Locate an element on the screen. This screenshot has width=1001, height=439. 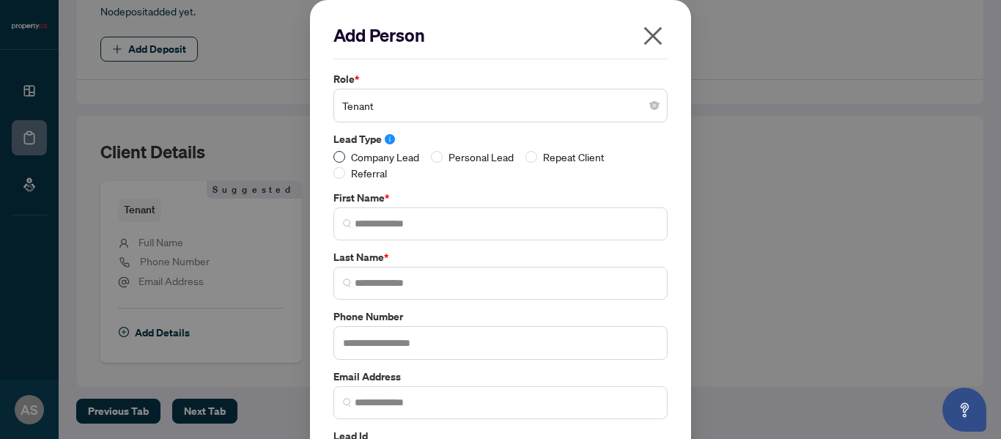
h2: Add Person is located at coordinates (501, 35).